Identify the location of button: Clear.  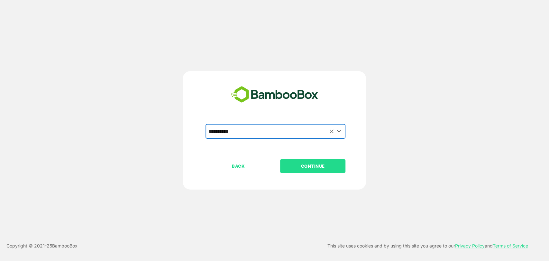
(331, 131).